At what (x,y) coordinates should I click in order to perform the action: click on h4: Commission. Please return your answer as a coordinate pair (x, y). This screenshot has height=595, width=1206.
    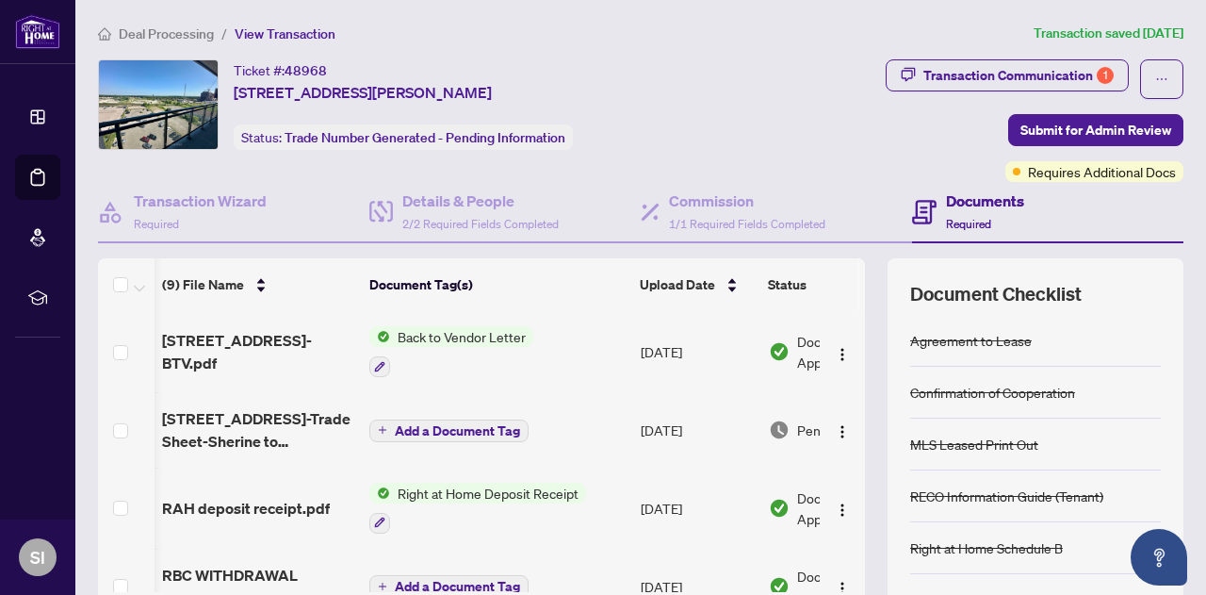
    Looking at the image, I should click on (747, 201).